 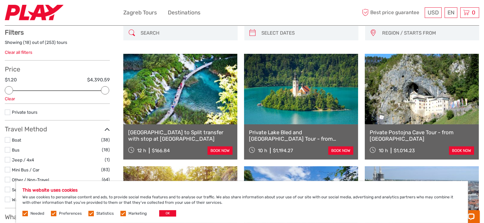 I want to click on h5: This website uses cookies, so click(x=242, y=190).